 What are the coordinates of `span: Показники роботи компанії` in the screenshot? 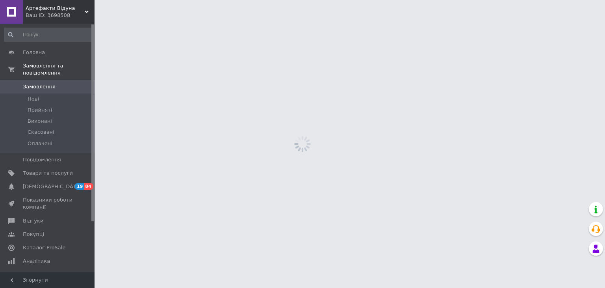 It's located at (48, 203).